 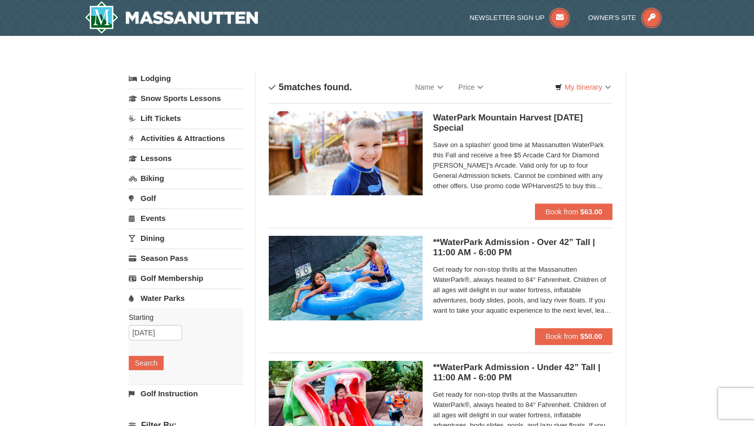 I want to click on span: Newsletter Sign Up, so click(x=507, y=17).